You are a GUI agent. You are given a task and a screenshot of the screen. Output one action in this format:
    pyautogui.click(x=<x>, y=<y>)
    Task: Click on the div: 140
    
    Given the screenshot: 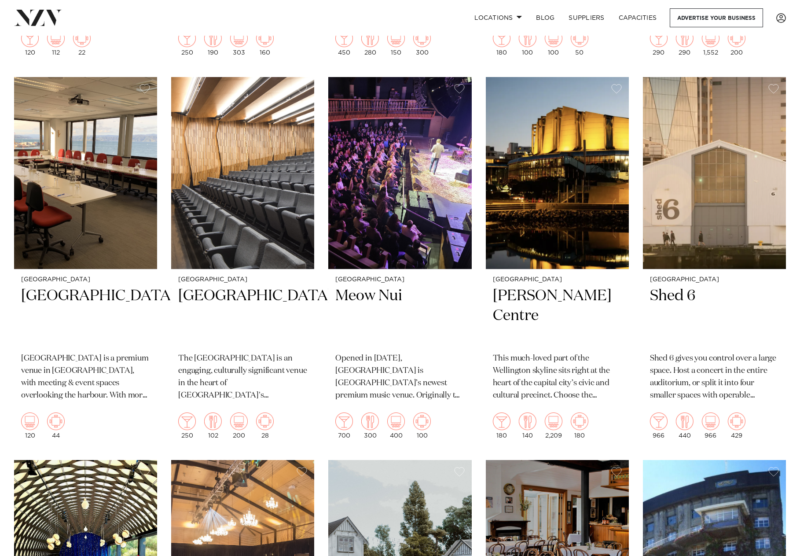 What is the action you would take?
    pyautogui.click(x=528, y=426)
    